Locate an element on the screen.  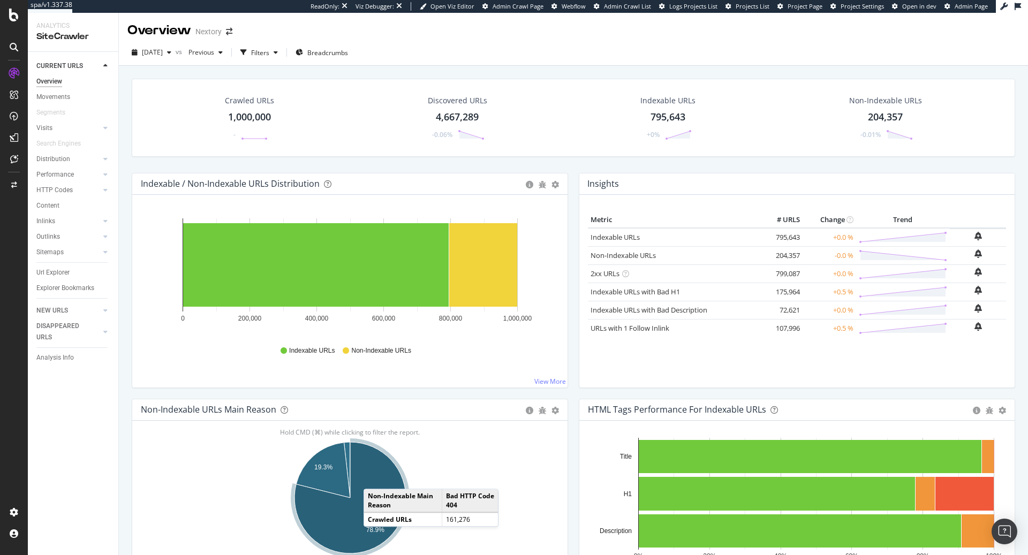
a: Search Engines is located at coordinates (64, 143).